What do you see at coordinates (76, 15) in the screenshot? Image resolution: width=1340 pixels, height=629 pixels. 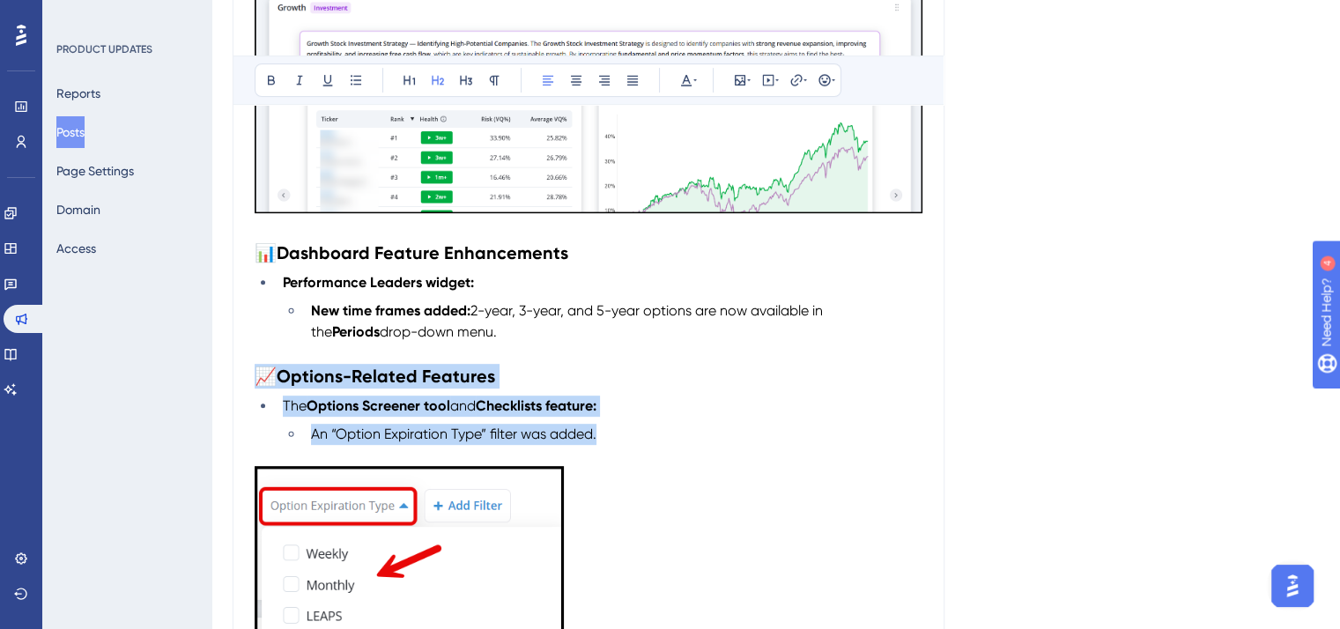 I see `span: Need Help?` at bounding box center [76, 15].